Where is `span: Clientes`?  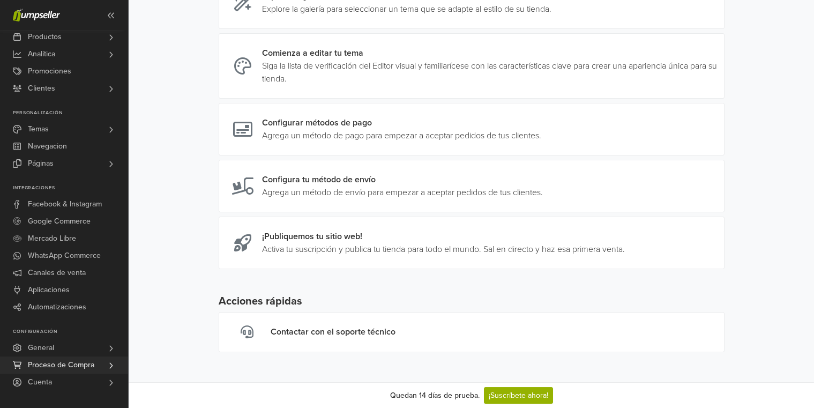
span: Clientes is located at coordinates (41, 88).